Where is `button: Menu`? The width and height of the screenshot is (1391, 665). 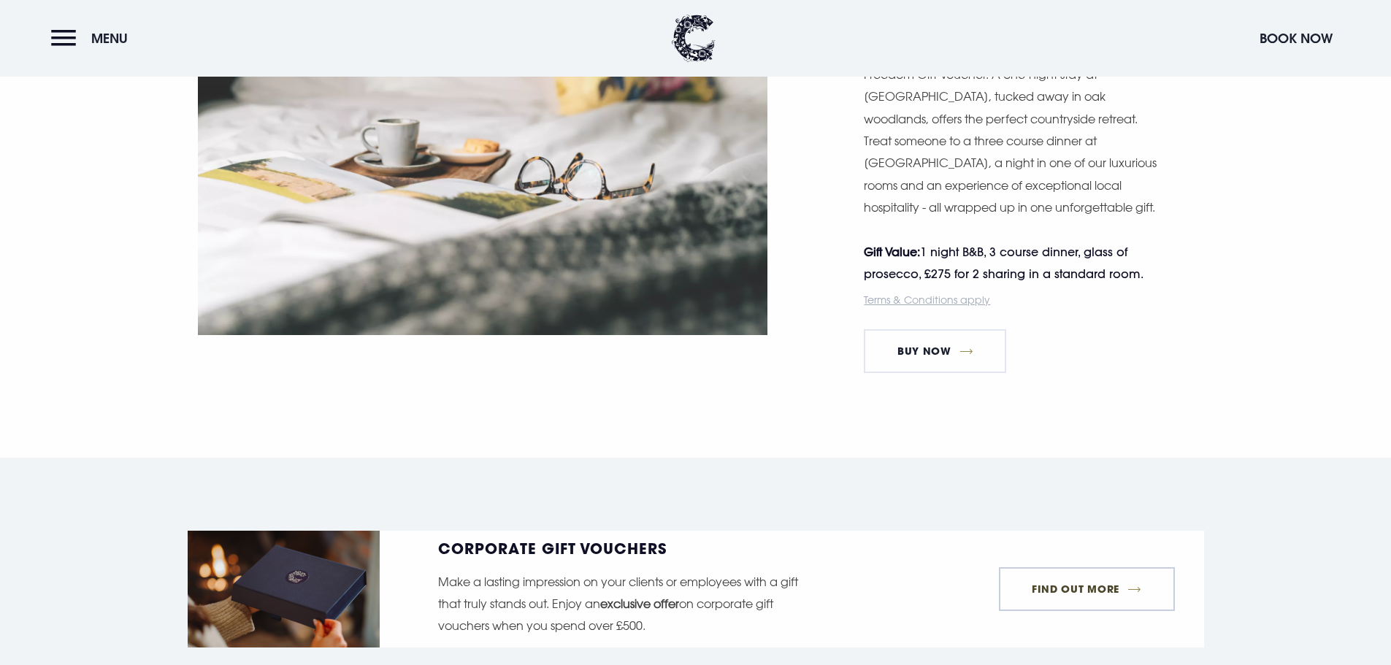 button: Menu is located at coordinates (93, 38).